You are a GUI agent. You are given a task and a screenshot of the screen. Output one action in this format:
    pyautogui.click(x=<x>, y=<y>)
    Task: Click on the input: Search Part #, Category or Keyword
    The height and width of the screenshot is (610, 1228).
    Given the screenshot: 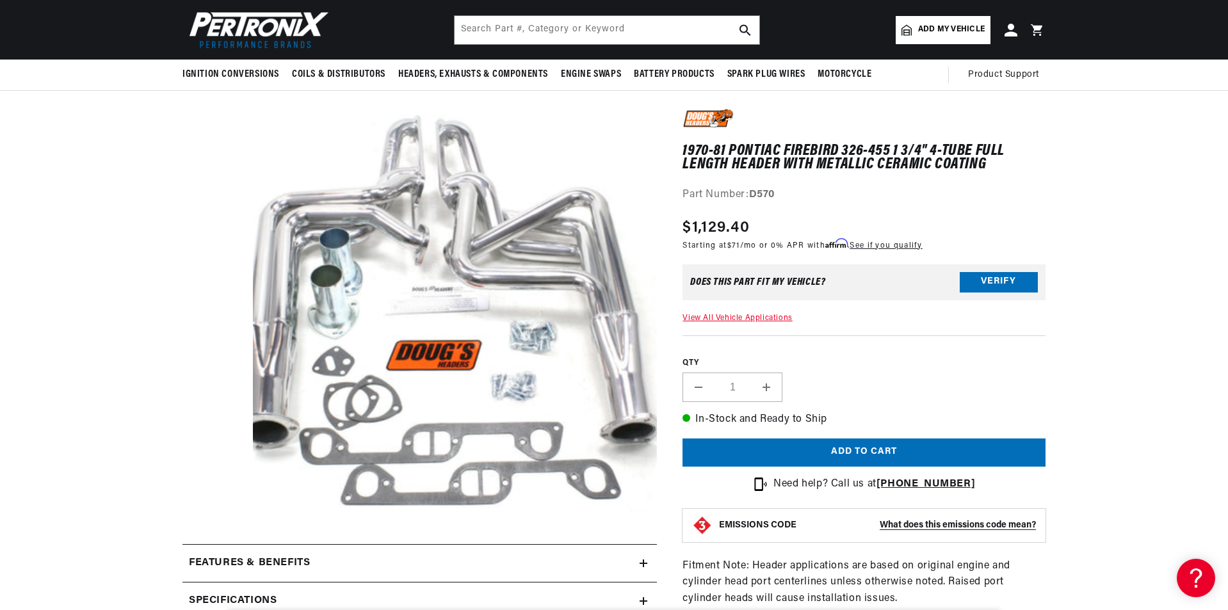 What is the action you would take?
    pyautogui.click(x=607, y=30)
    